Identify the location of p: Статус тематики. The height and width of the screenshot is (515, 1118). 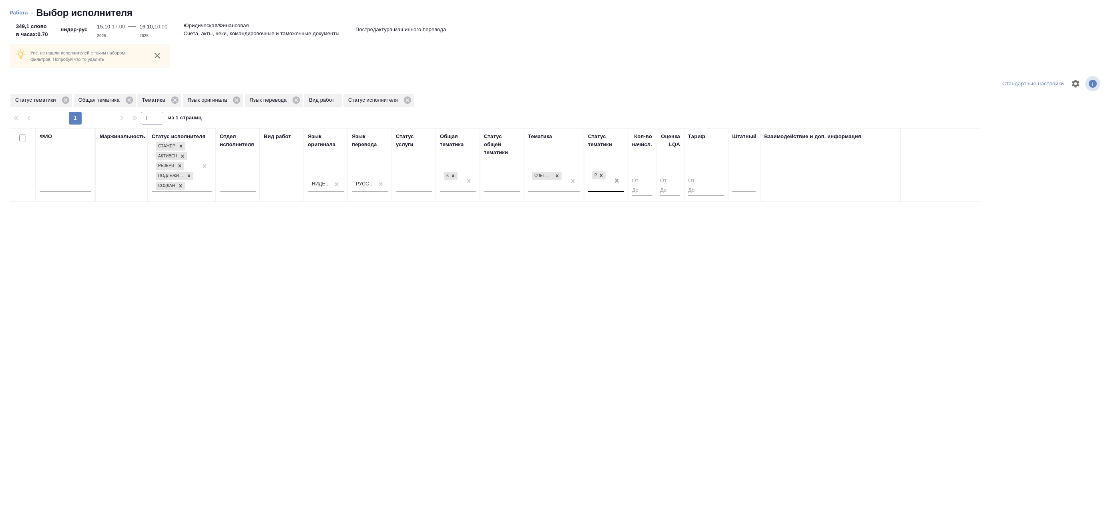
(37, 100).